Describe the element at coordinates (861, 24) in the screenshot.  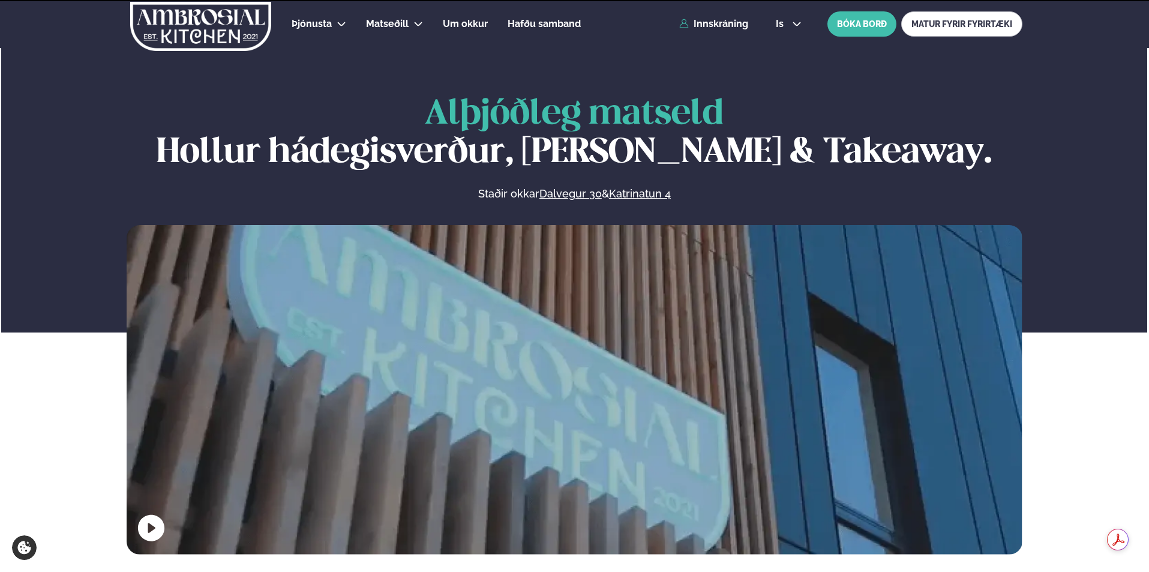
I see `button: BÓKA BORÐ` at that location.